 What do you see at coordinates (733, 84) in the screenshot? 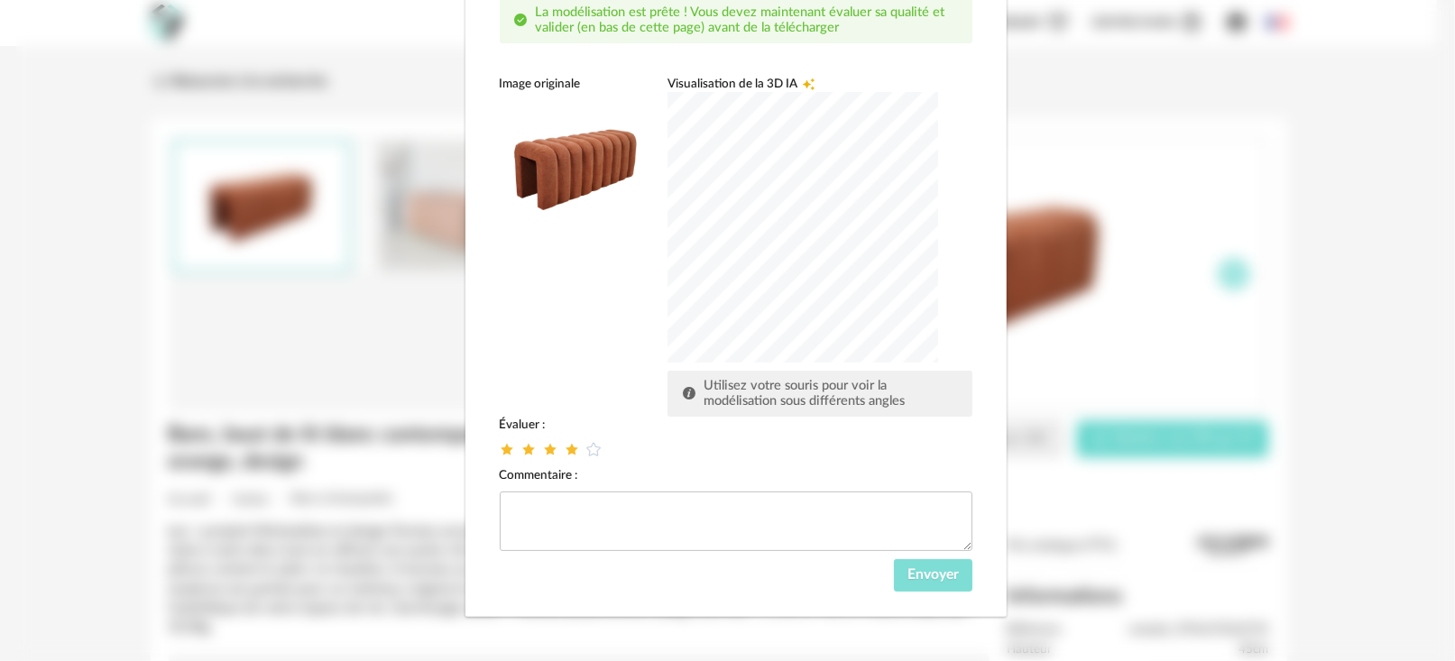
I see `span: Visualisation de la 3D IA` at bounding box center [733, 84].